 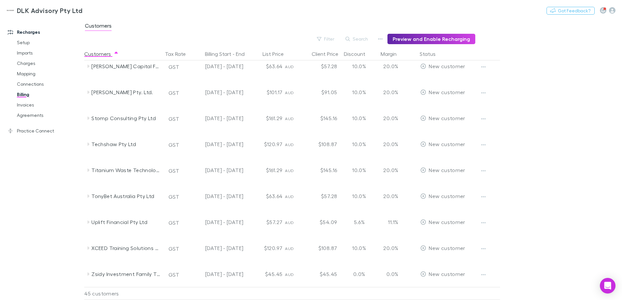 What do you see at coordinates (329, 54) in the screenshot?
I see `div: Client Price` at bounding box center [329, 54].